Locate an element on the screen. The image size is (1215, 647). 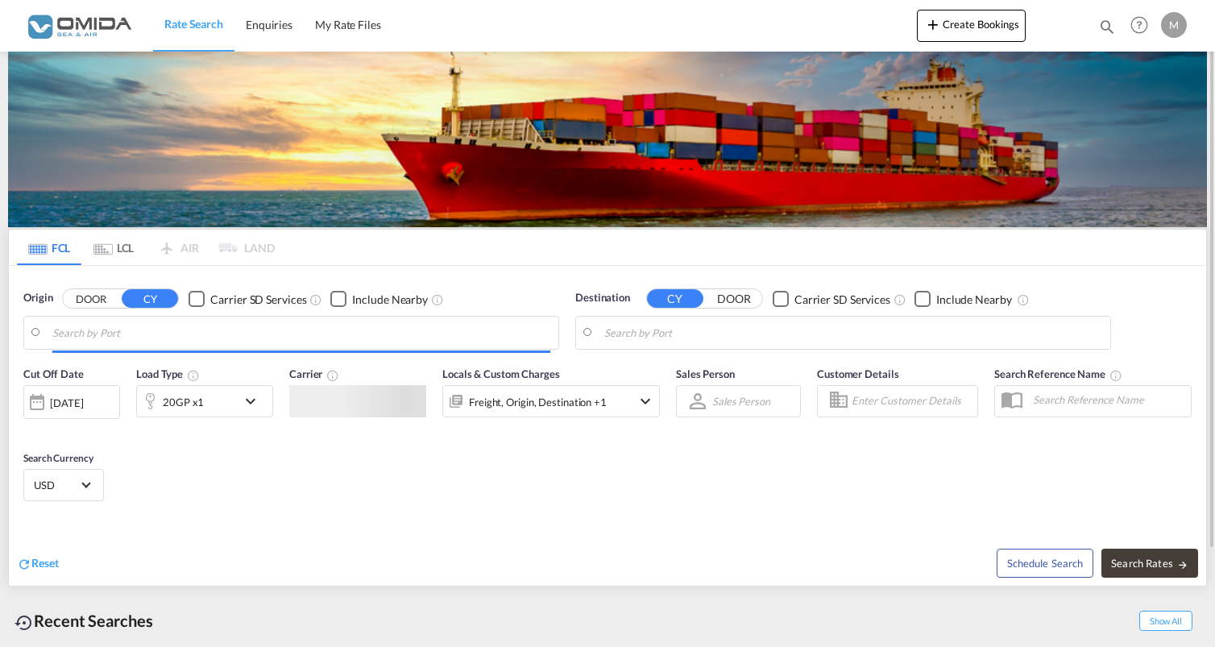
span: Search Currency is located at coordinates (58, 457).